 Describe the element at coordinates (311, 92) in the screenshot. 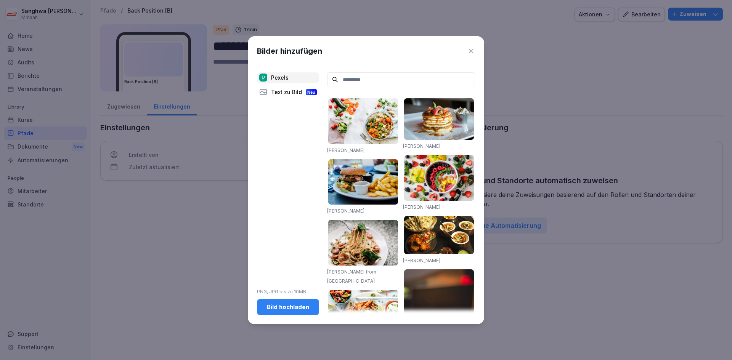

I see `div: Neu` at that location.